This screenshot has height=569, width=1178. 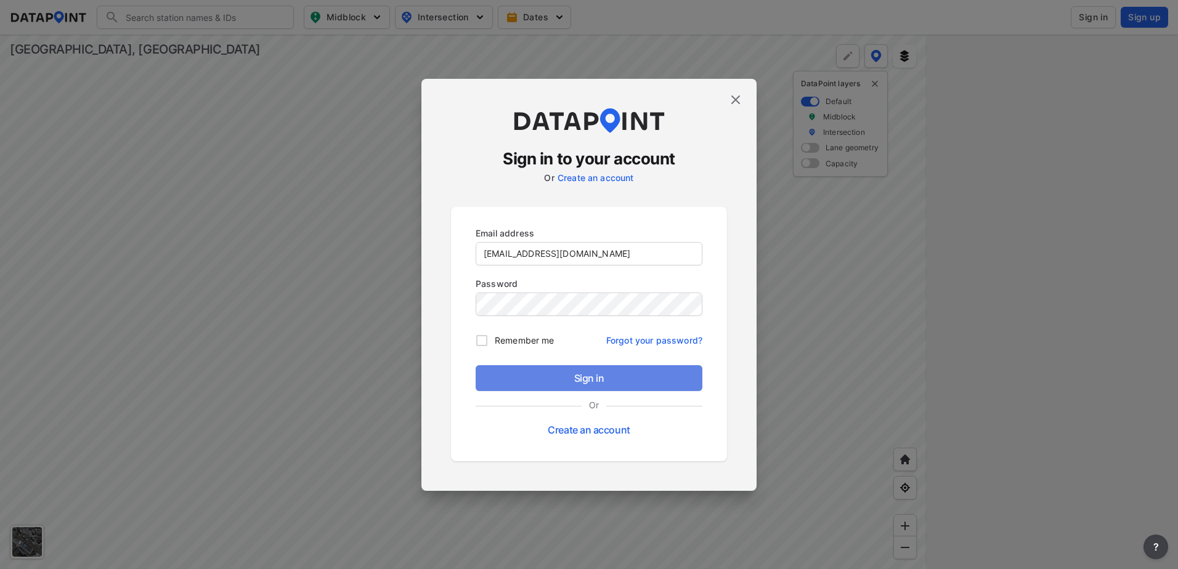 What do you see at coordinates (589, 378) in the screenshot?
I see `span: Sign in` at bounding box center [589, 378].